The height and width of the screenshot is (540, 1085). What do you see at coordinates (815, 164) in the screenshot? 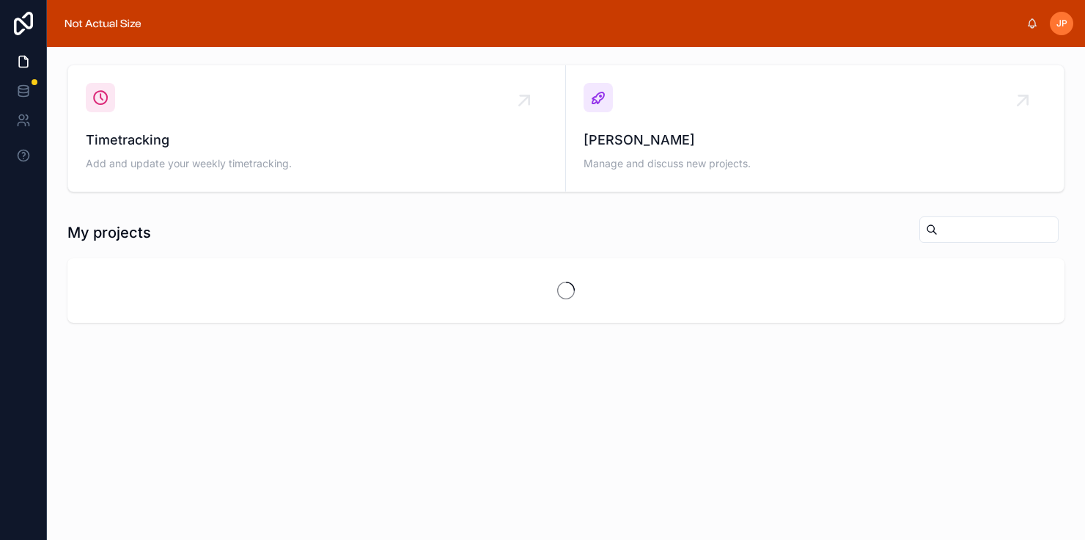
I see `span: Manage and discuss new projects.` at bounding box center [815, 164].